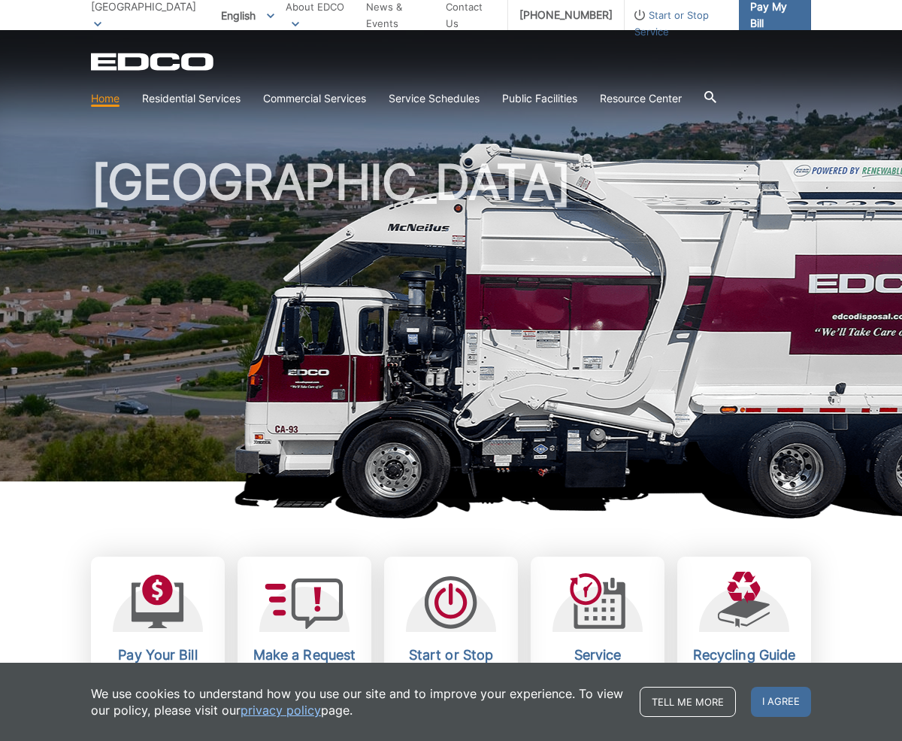  I want to click on h2: Pay Your Bill, so click(158, 655).